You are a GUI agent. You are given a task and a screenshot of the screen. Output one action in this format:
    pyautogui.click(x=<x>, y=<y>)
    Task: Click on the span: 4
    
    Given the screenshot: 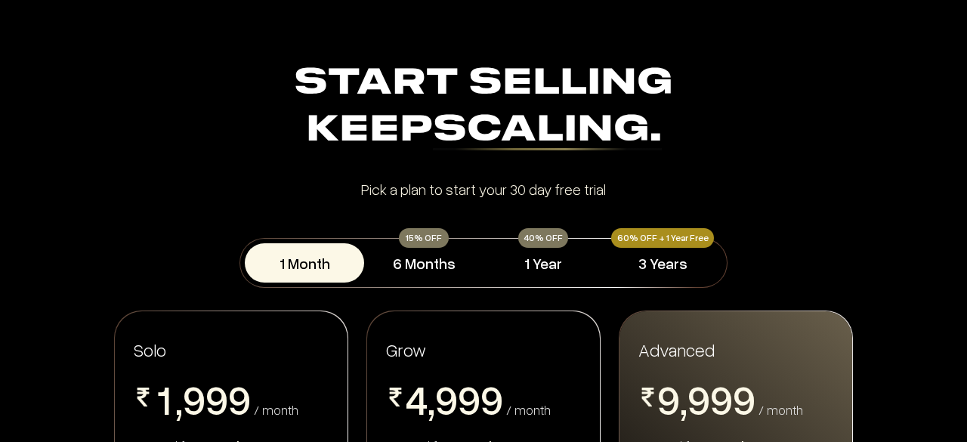 What is the action you would take?
    pyautogui.click(x=416, y=399)
    